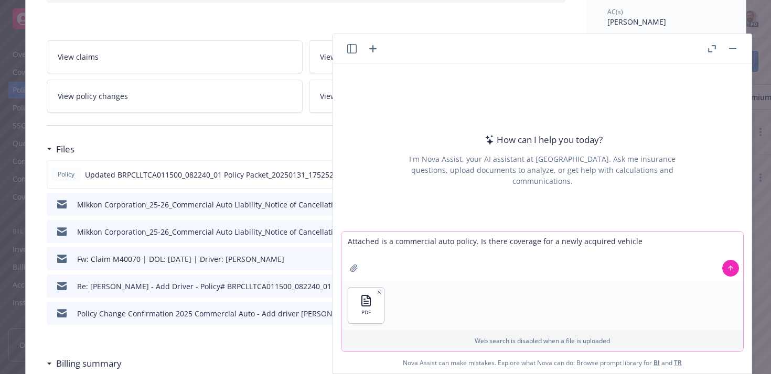  Describe the element at coordinates (175, 57) in the screenshot. I see `a: View claims` at that location.